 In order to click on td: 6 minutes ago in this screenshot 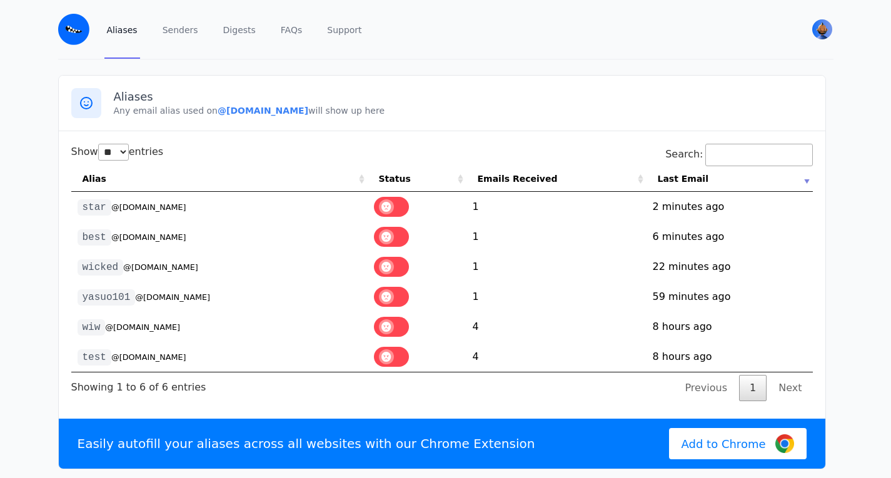, I will do `click(729, 237)`.